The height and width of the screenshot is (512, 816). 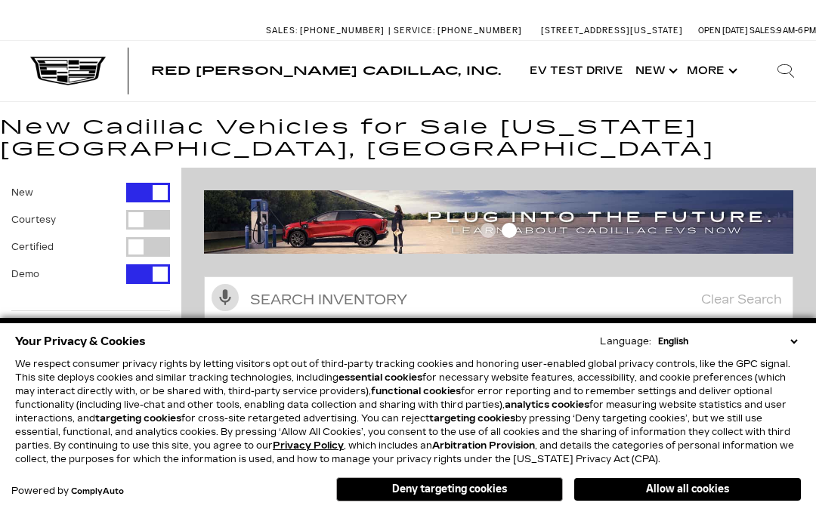 What do you see at coordinates (414, 30) in the screenshot?
I see `span: Service:` at bounding box center [414, 30].